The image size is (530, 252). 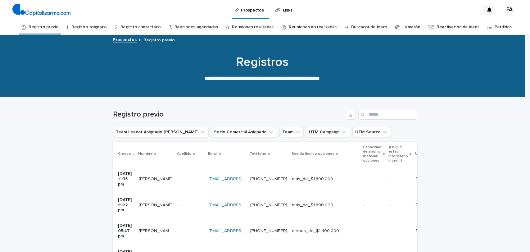 What do you see at coordinates (161, 132) in the screenshot?
I see `button: Team Leader Asignado LLamados` at bounding box center [161, 132].